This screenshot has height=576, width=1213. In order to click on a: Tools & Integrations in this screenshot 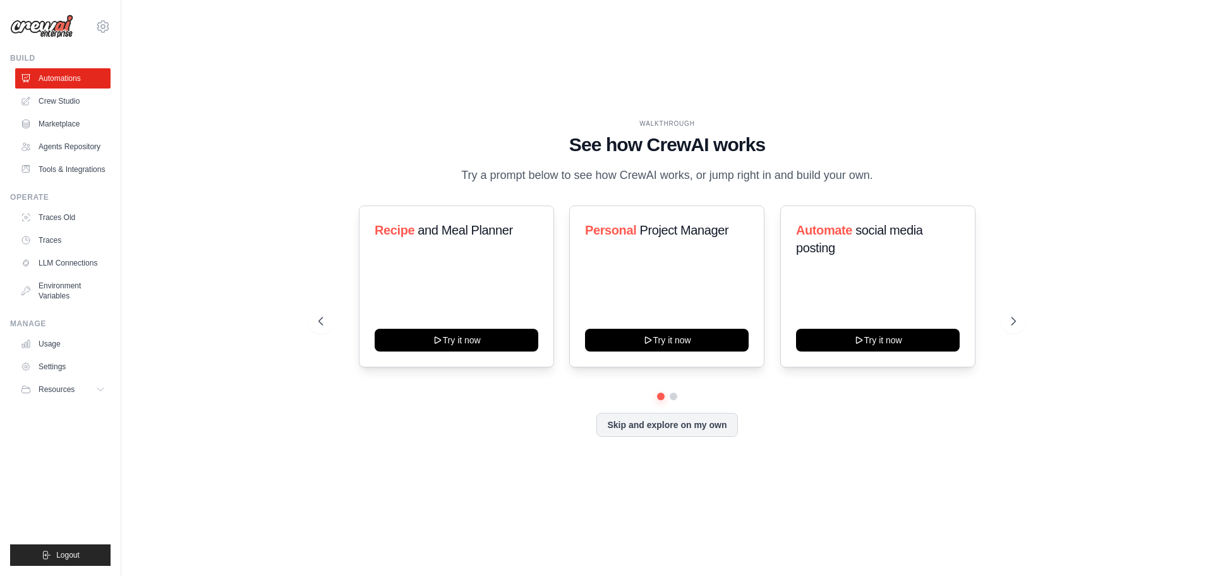, I will do `click(63, 169)`.